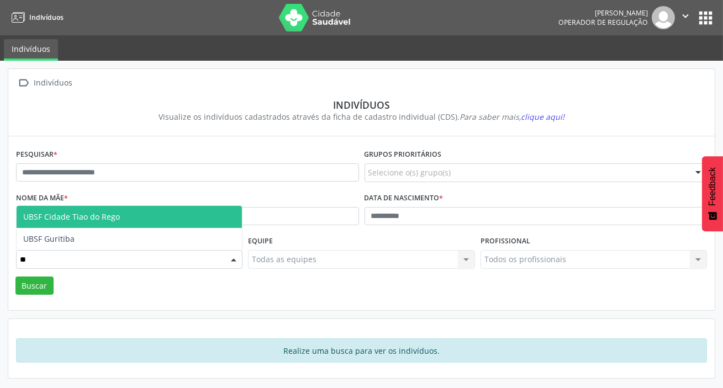 The width and height of the screenshot is (723, 388). Describe the element at coordinates (663, 18) in the screenshot. I see `img: img` at that location.